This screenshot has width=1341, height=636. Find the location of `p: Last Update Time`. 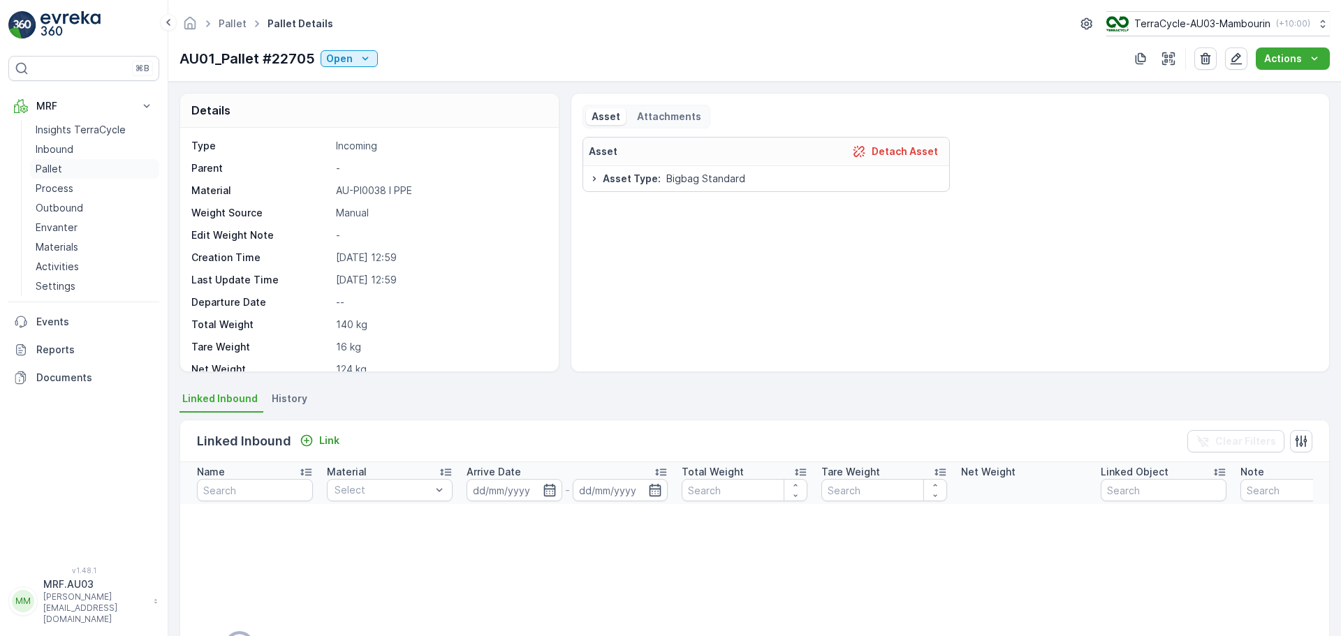

p: Last Update Time is located at coordinates (261, 280).